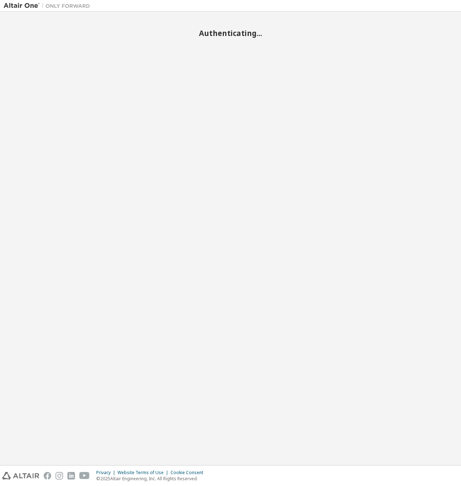 Image resolution: width=461 pixels, height=486 pixels. Describe the element at coordinates (144, 473) in the screenshot. I see `div: Website Terms of Use` at that location.